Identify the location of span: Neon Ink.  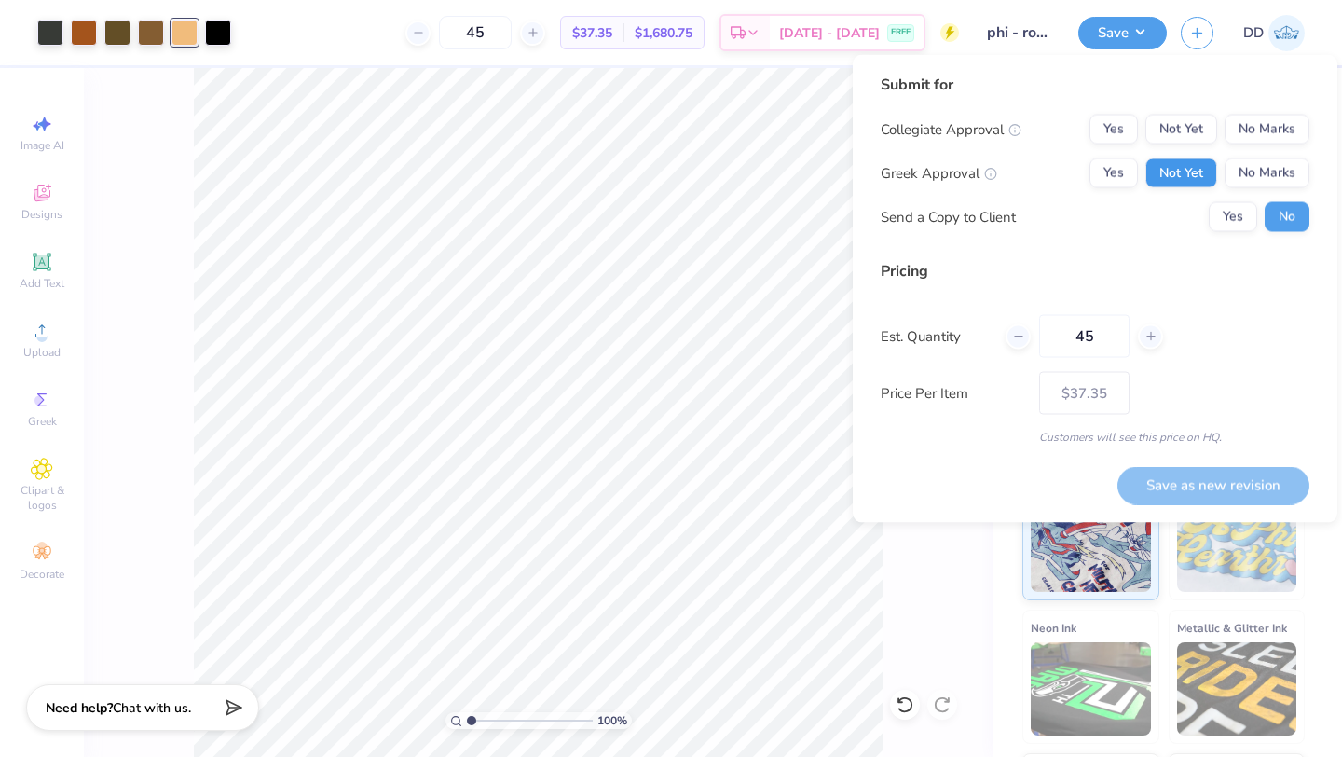
(1053, 627).